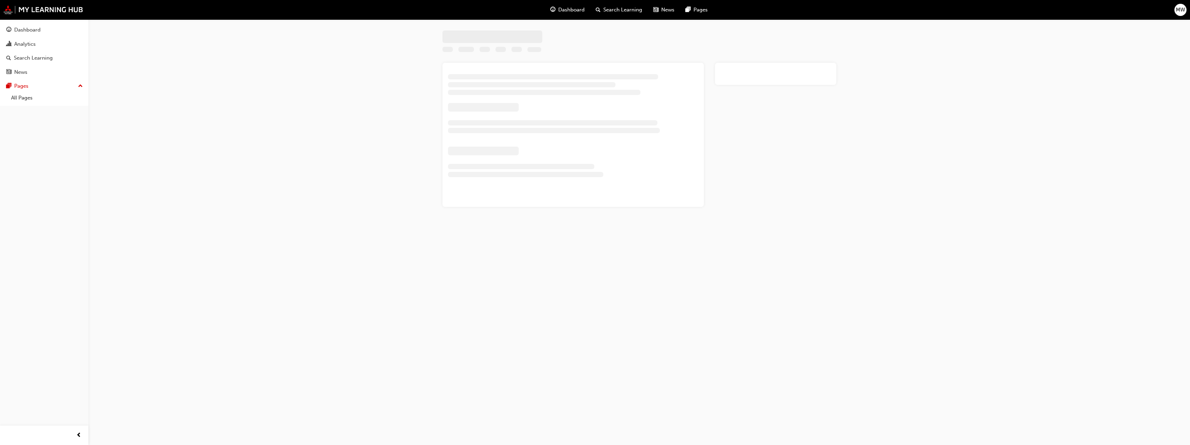  Describe the element at coordinates (1181, 10) in the screenshot. I see `span: MW` at that location.